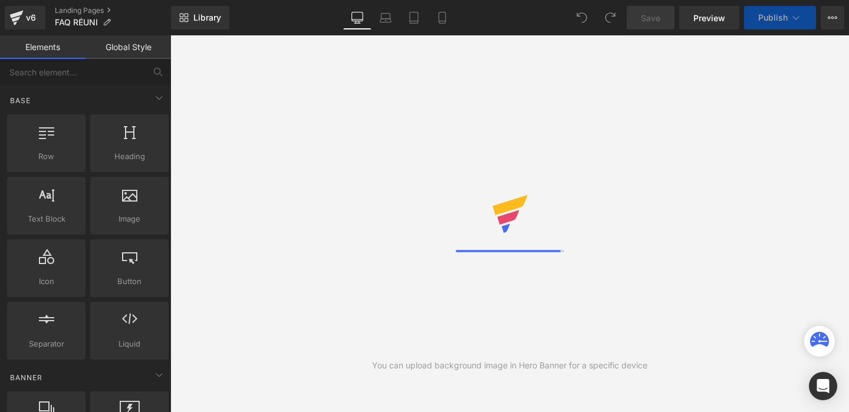  What do you see at coordinates (709, 18) in the screenshot?
I see `a: Preview` at bounding box center [709, 18].